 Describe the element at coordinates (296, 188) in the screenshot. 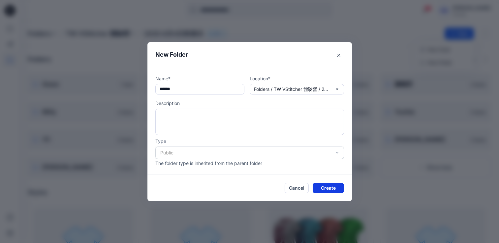

I see `button: Cancel` at that location.